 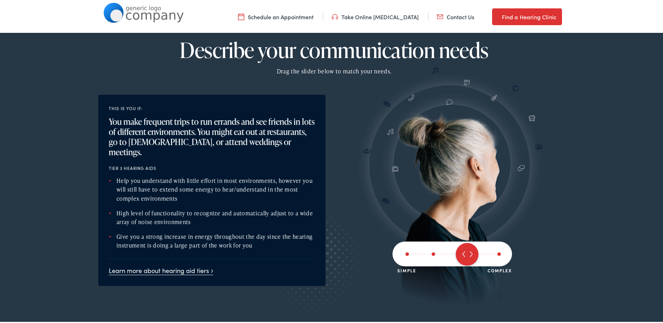 What do you see at coordinates (334, 49) in the screenshot?
I see `h3: Describe your communication needs` at bounding box center [334, 49].